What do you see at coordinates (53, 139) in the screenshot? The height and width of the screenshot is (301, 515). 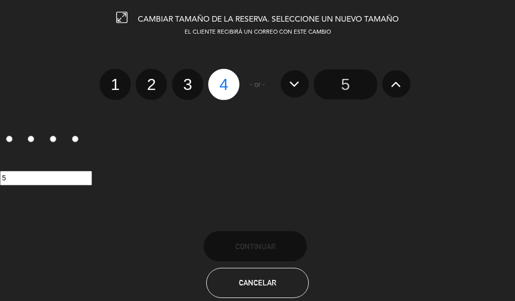 I see `input: 3` at bounding box center [53, 139].